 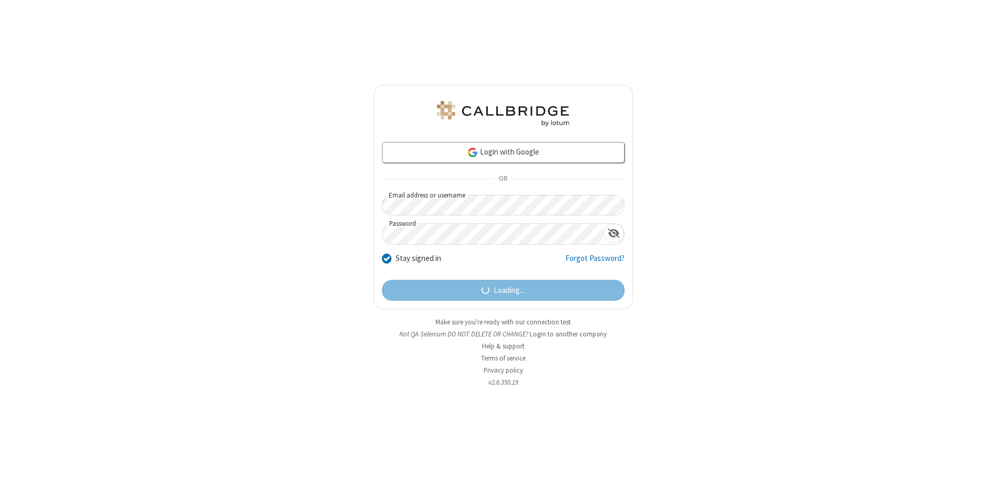 What do you see at coordinates (613, 233) in the screenshot?
I see `div: Show password` at bounding box center [613, 233].